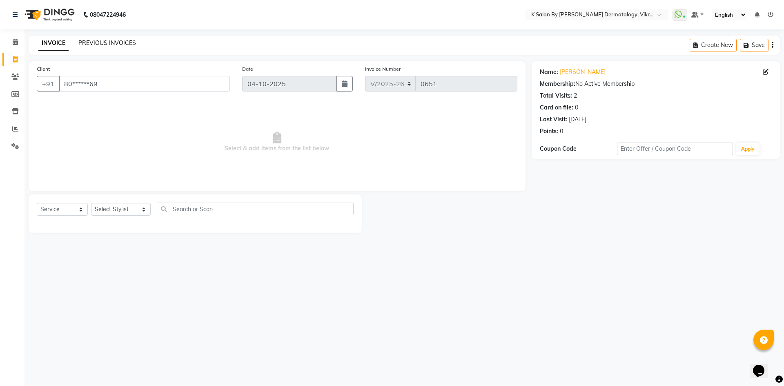  Describe the element at coordinates (54, 43) in the screenshot. I see `a: INVOICE` at that location.